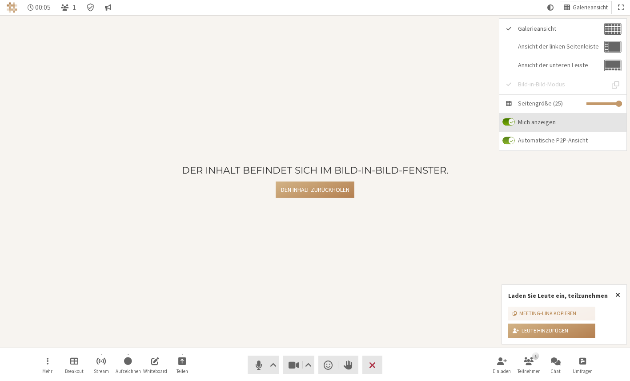  I want to click on button: Breakout-Räume verwalten, so click(74, 365).